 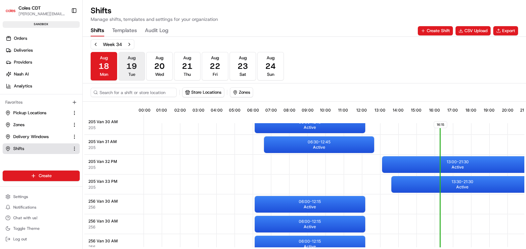 I want to click on button: Coles CDT, so click(x=29, y=8).